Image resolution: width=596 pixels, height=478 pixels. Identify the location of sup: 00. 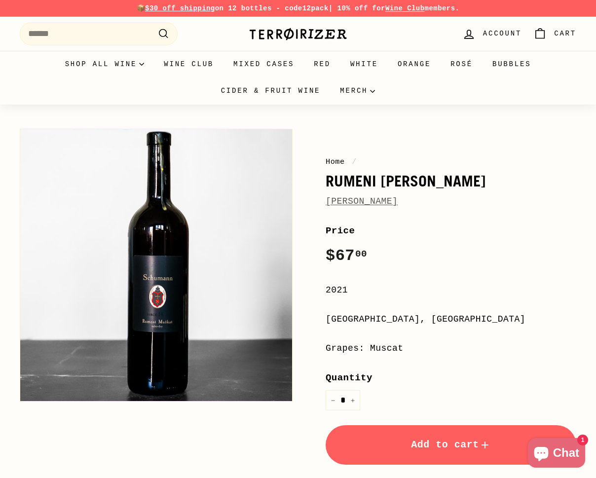
(361, 254).